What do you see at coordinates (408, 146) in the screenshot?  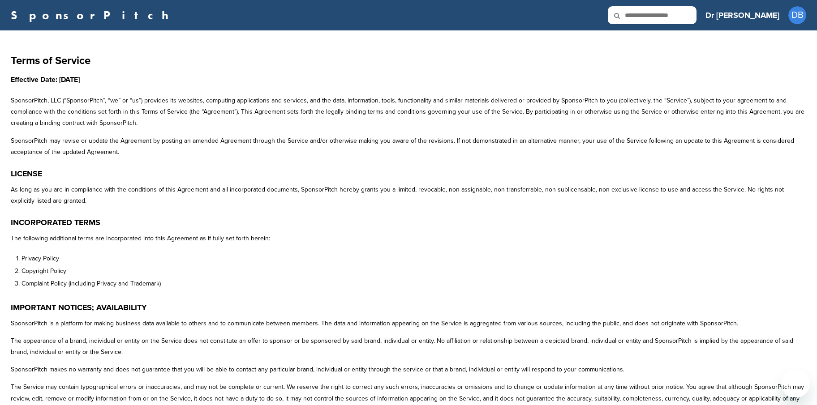 I see `p: SponsorPitch may revise or update the Agreement by posting an amended Agreement through the Servi...` at bounding box center [408, 146].